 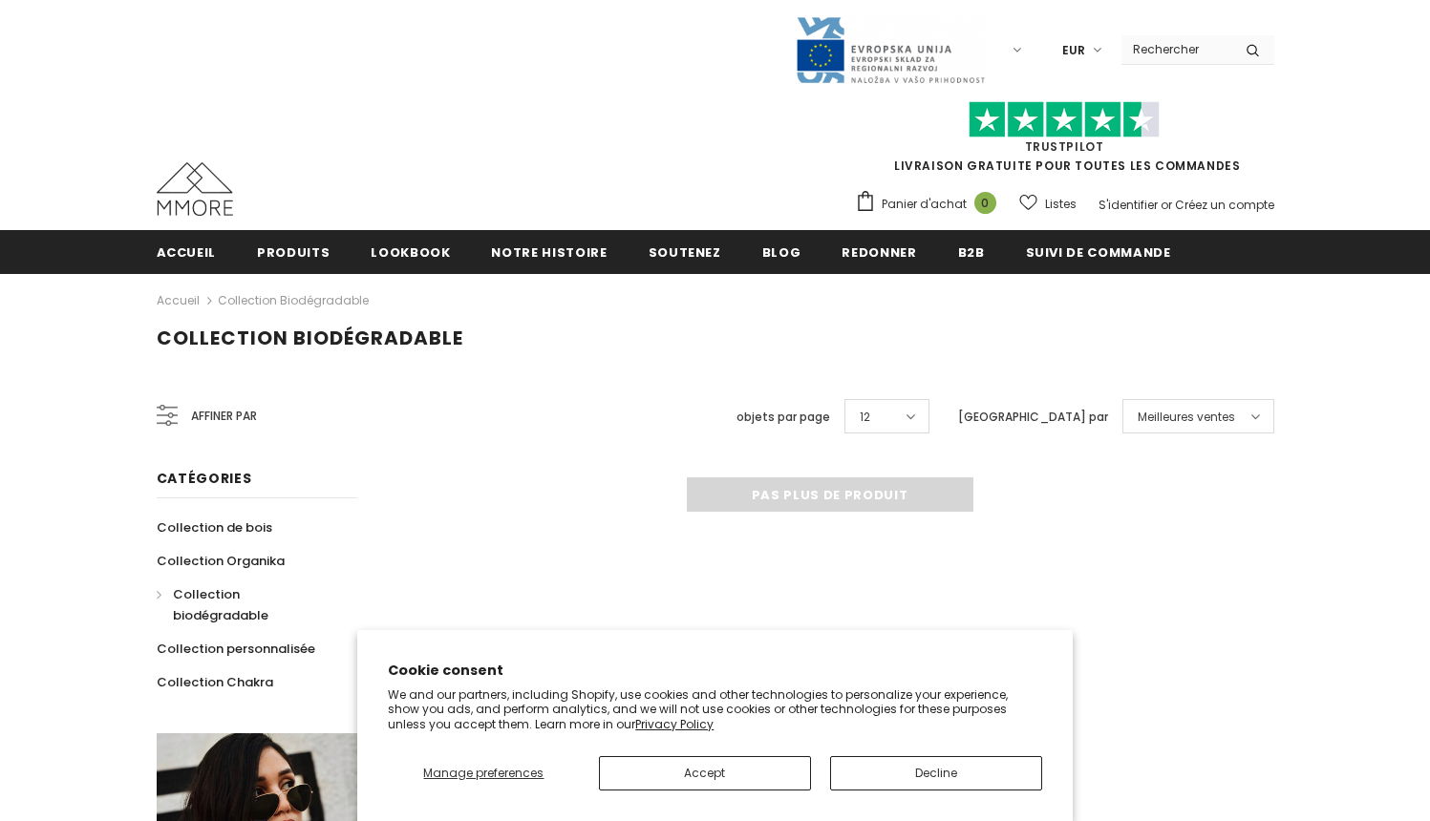 I want to click on a: Javni Razpis, so click(x=890, y=49).